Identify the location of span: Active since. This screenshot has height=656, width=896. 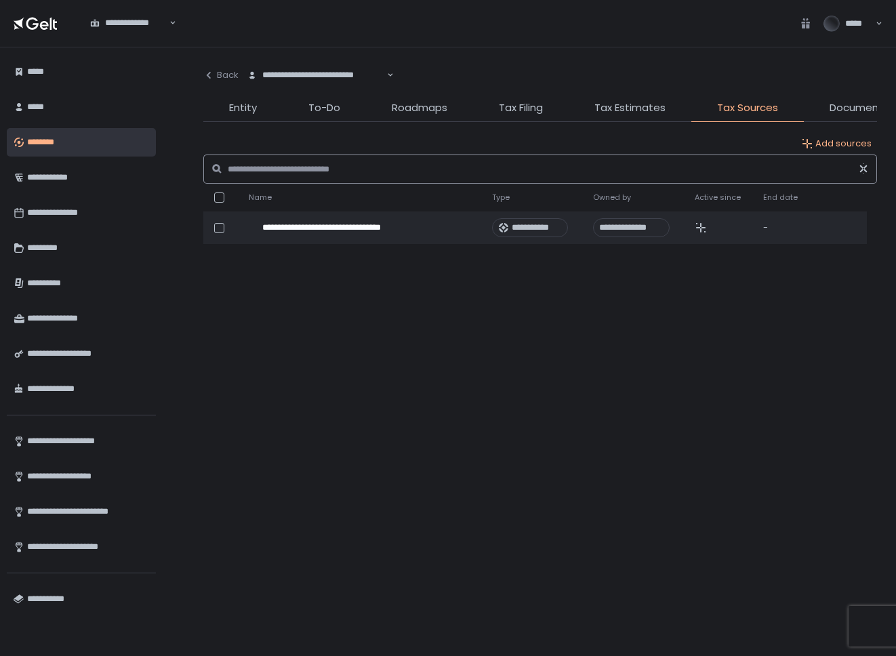
(718, 197).